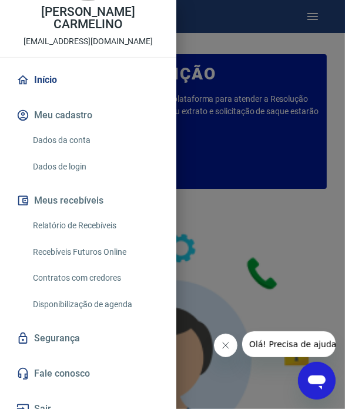 The height and width of the screenshot is (409, 345). Describe the element at coordinates (88, 200) in the screenshot. I see `button: Meus recebíveis` at that location.